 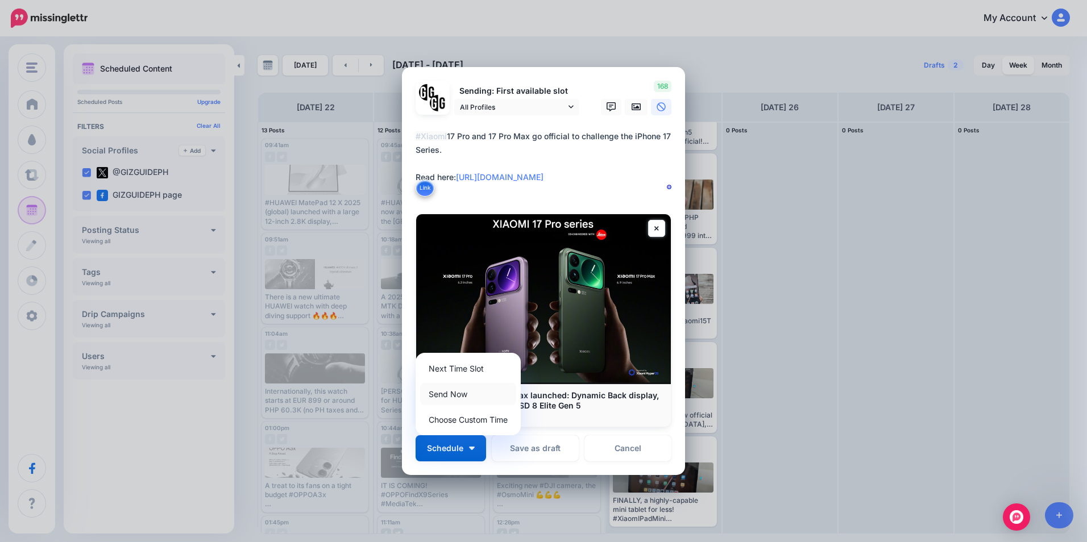 What do you see at coordinates (468, 420) in the screenshot?
I see `a: Choose Custom Time` at bounding box center [468, 420].